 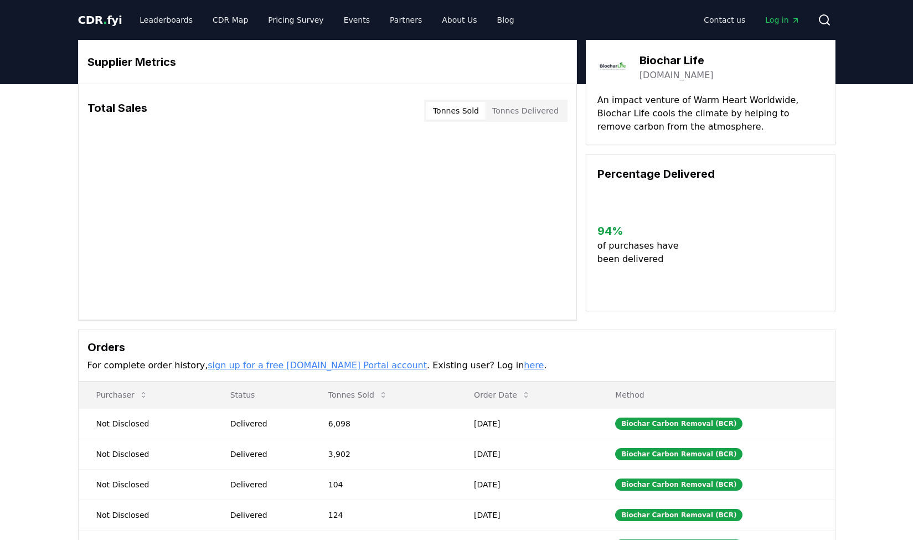 What do you see at coordinates (676, 60) in the screenshot?
I see `h3: Biochar Life` at bounding box center [676, 60].